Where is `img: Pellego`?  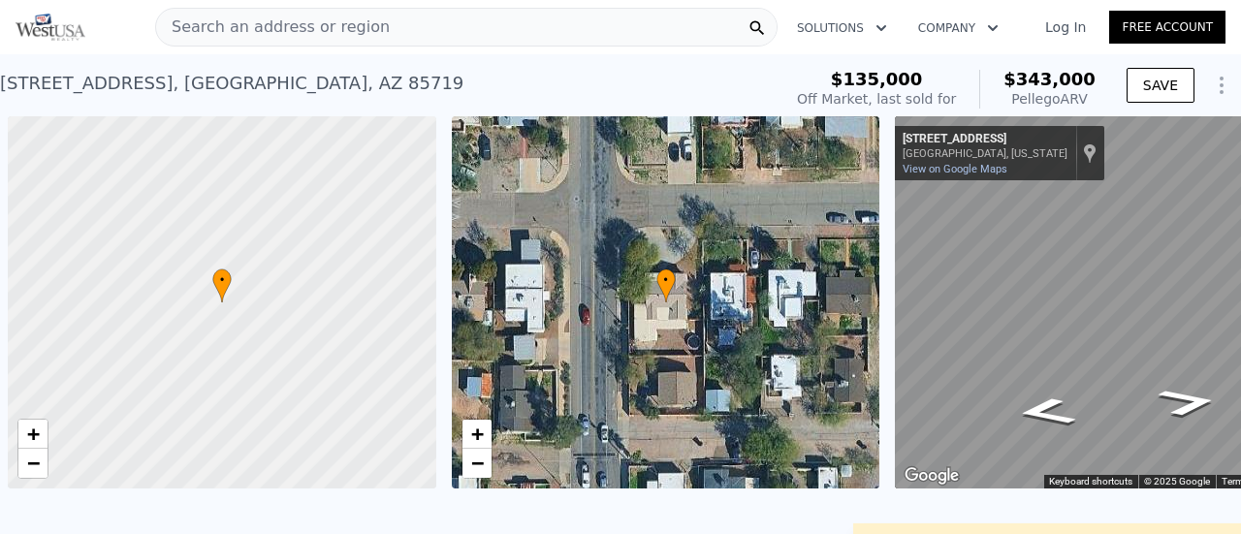
img: Pellego is located at coordinates (50, 27).